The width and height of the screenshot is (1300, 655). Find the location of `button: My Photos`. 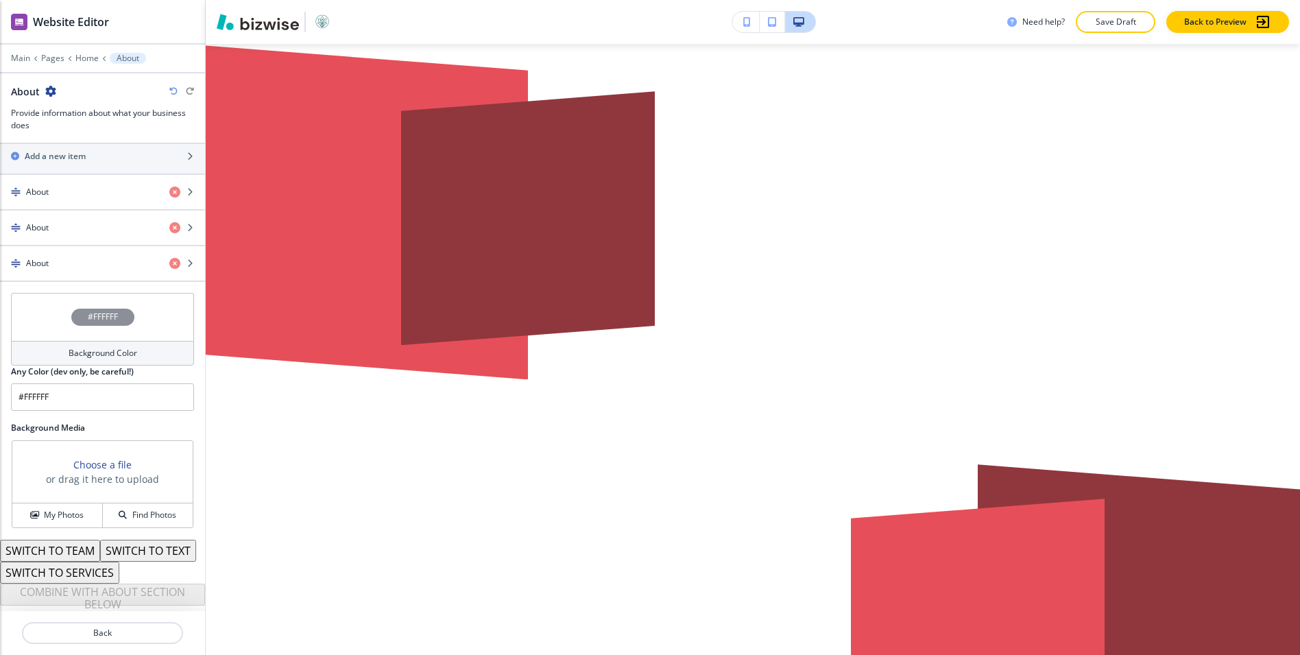

button: My Photos is located at coordinates (58, 515).